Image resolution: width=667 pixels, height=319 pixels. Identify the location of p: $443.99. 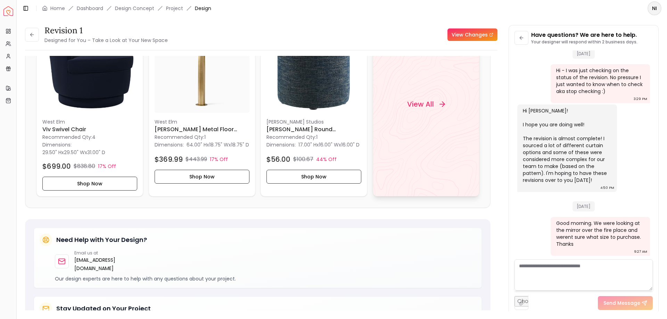
(196, 160).